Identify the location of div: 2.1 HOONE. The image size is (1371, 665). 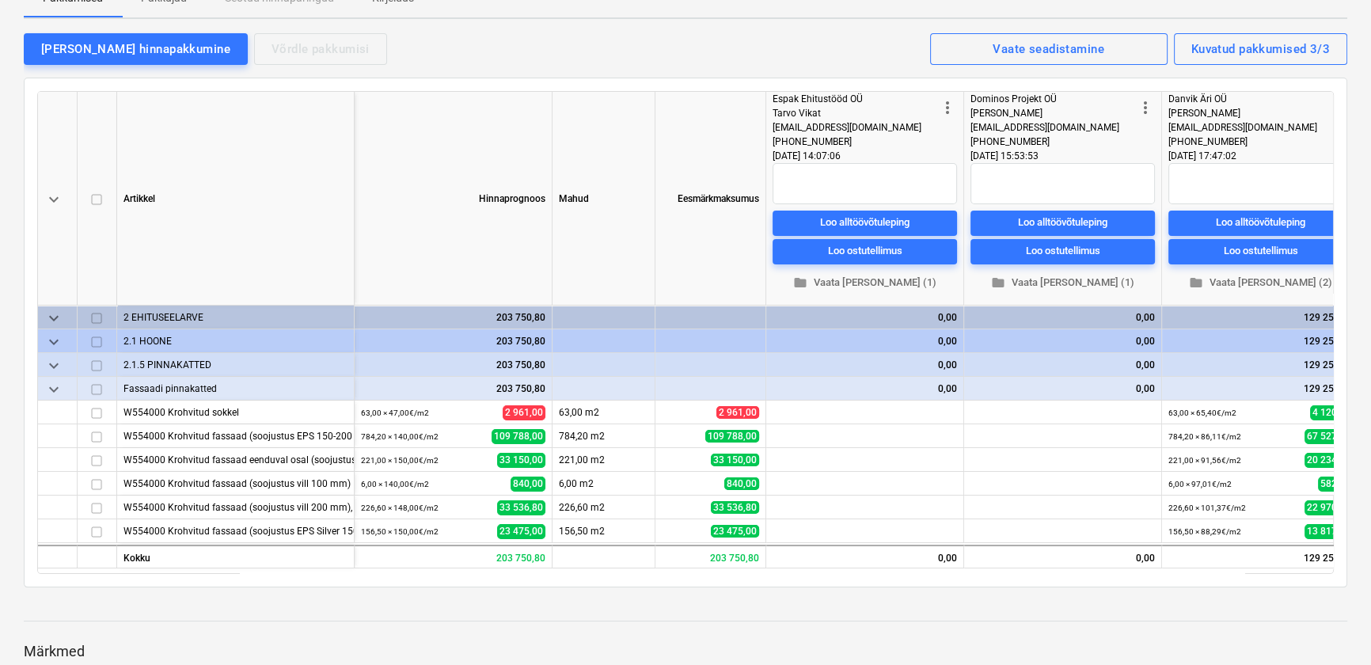
(235, 340).